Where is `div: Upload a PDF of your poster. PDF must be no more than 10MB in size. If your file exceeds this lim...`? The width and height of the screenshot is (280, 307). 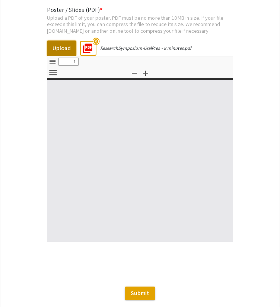 div: Upload a PDF of your poster. PDF must be no more than 10MB in size. If your file exceeds this lim... is located at coordinates (140, 24).